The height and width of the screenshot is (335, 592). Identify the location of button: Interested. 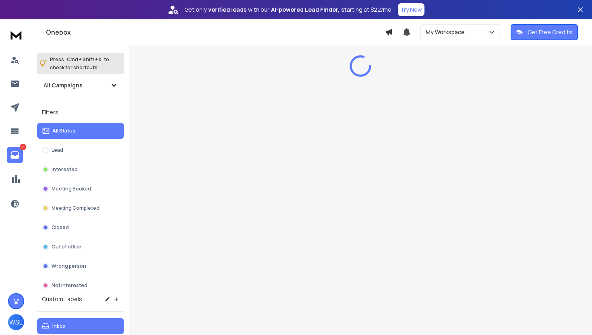
(81, 170).